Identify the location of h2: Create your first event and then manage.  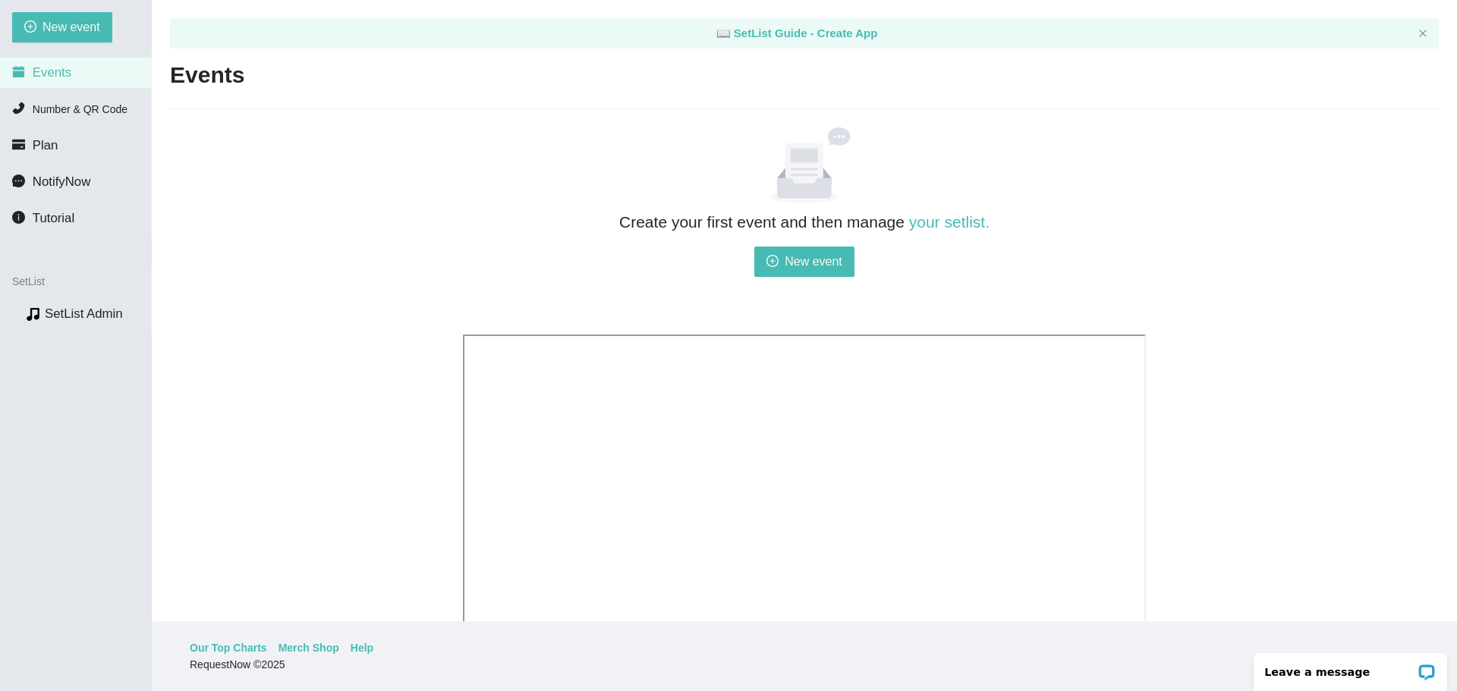
(804, 222).